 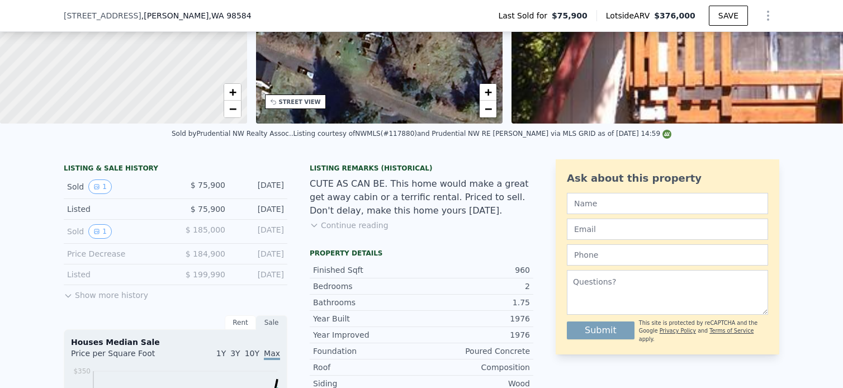 What do you see at coordinates (175, 342) in the screenshot?
I see `div: Houses Median Sale` at bounding box center [175, 342].